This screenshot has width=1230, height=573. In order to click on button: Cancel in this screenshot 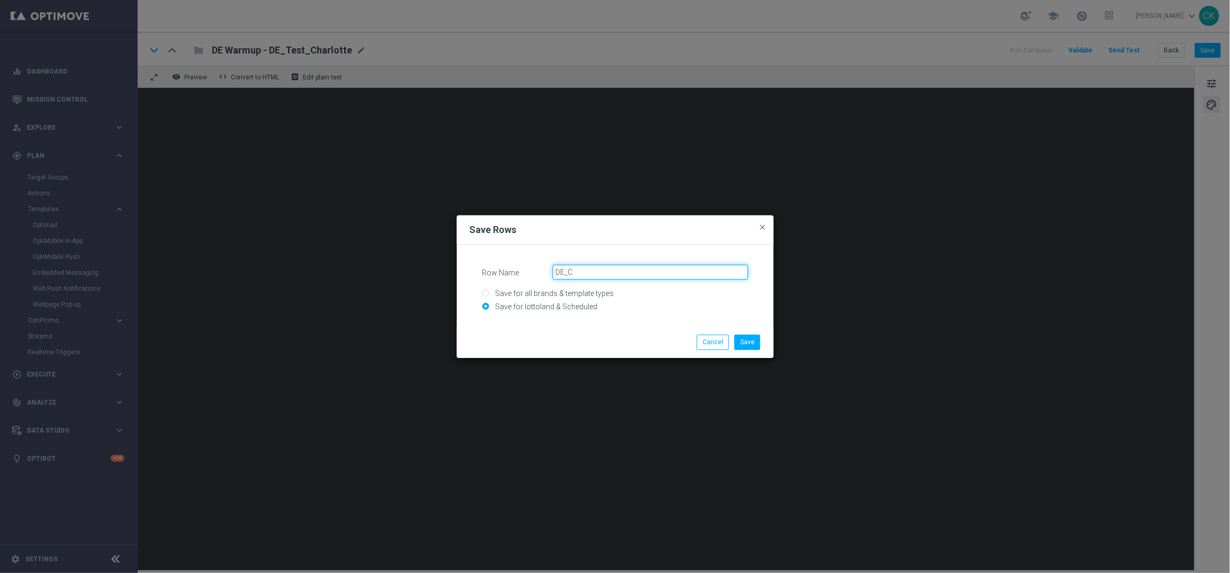, I will do `click(713, 342)`.